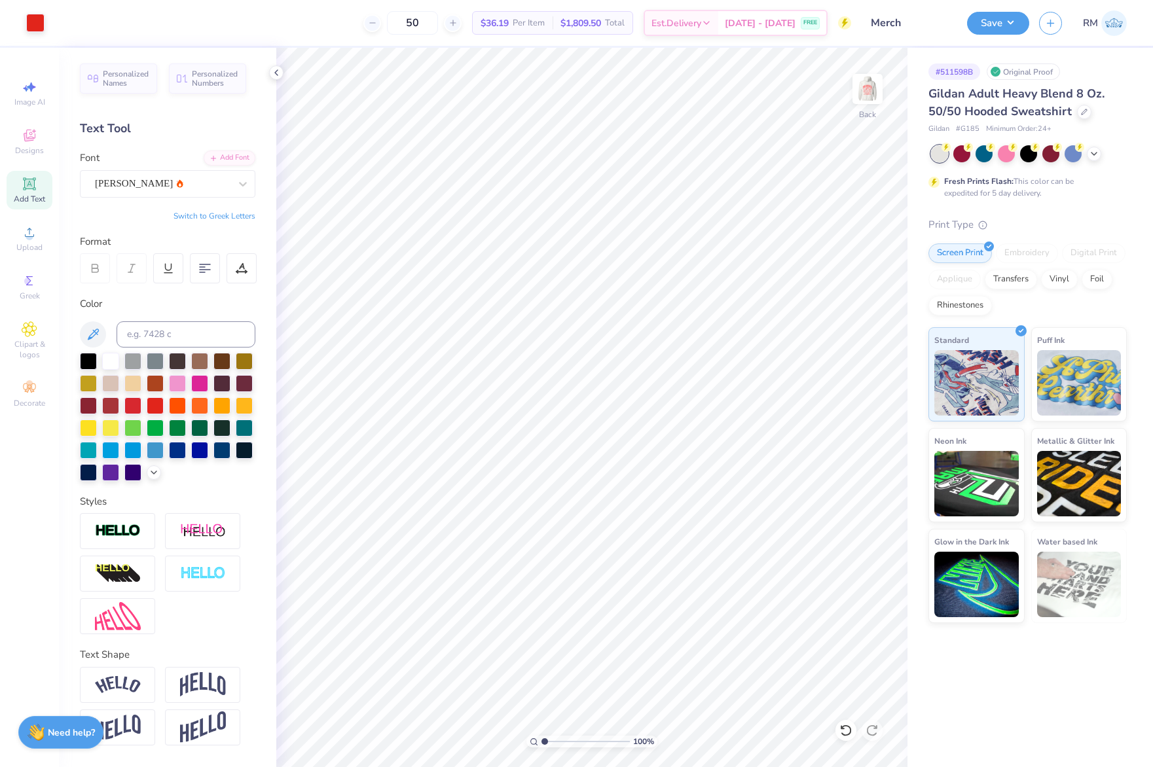  I want to click on div: Print Type, so click(1027, 225).